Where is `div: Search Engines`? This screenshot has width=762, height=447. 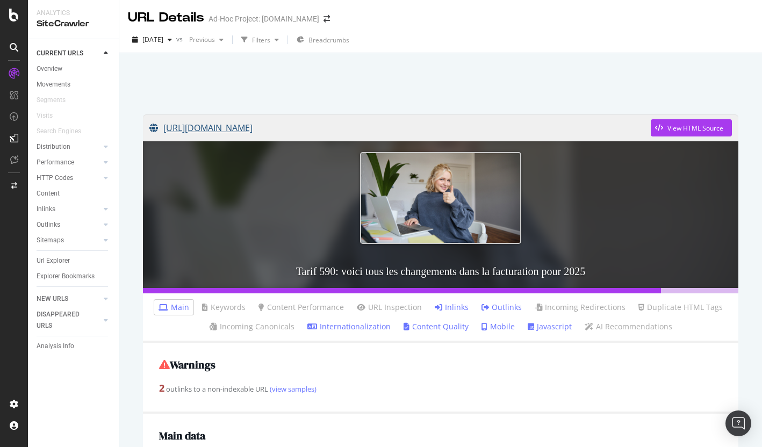
div: Search Engines is located at coordinates (59, 131).